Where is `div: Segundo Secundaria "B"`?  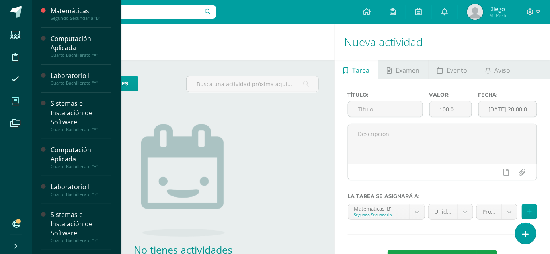
div: Segundo Secundaria "B" is located at coordinates (81, 18).